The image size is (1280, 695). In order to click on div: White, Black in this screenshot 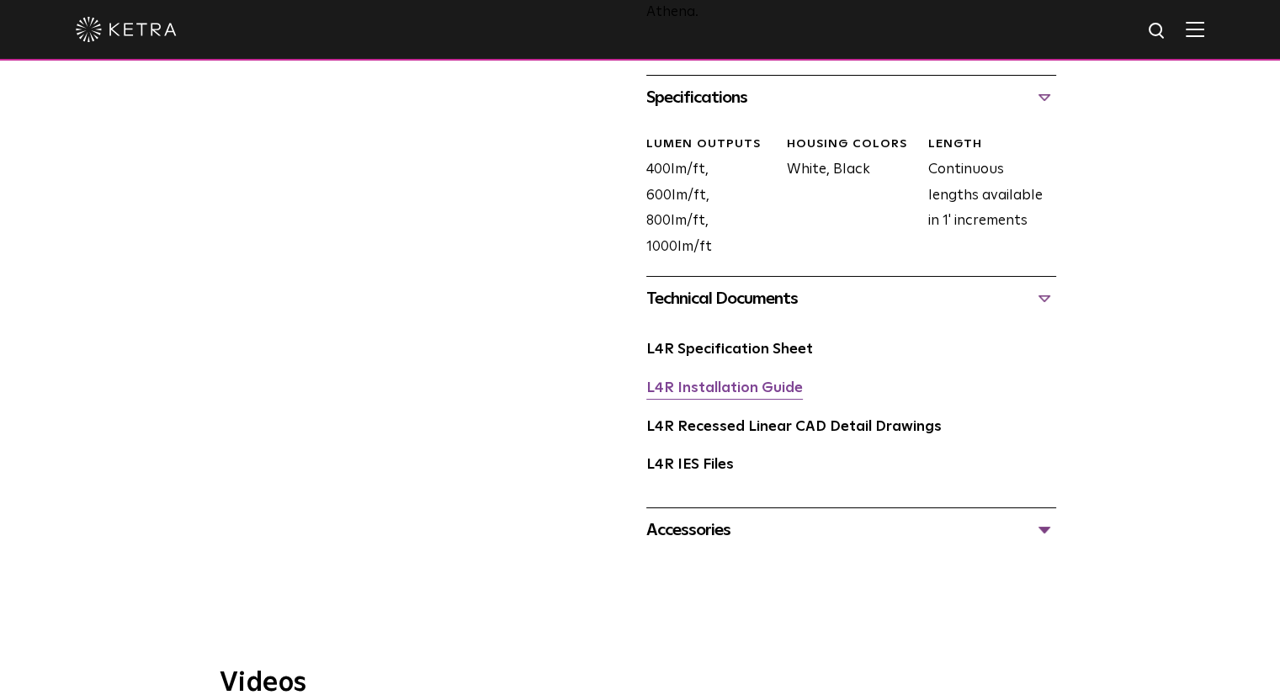, I will do `click(844, 198)`.